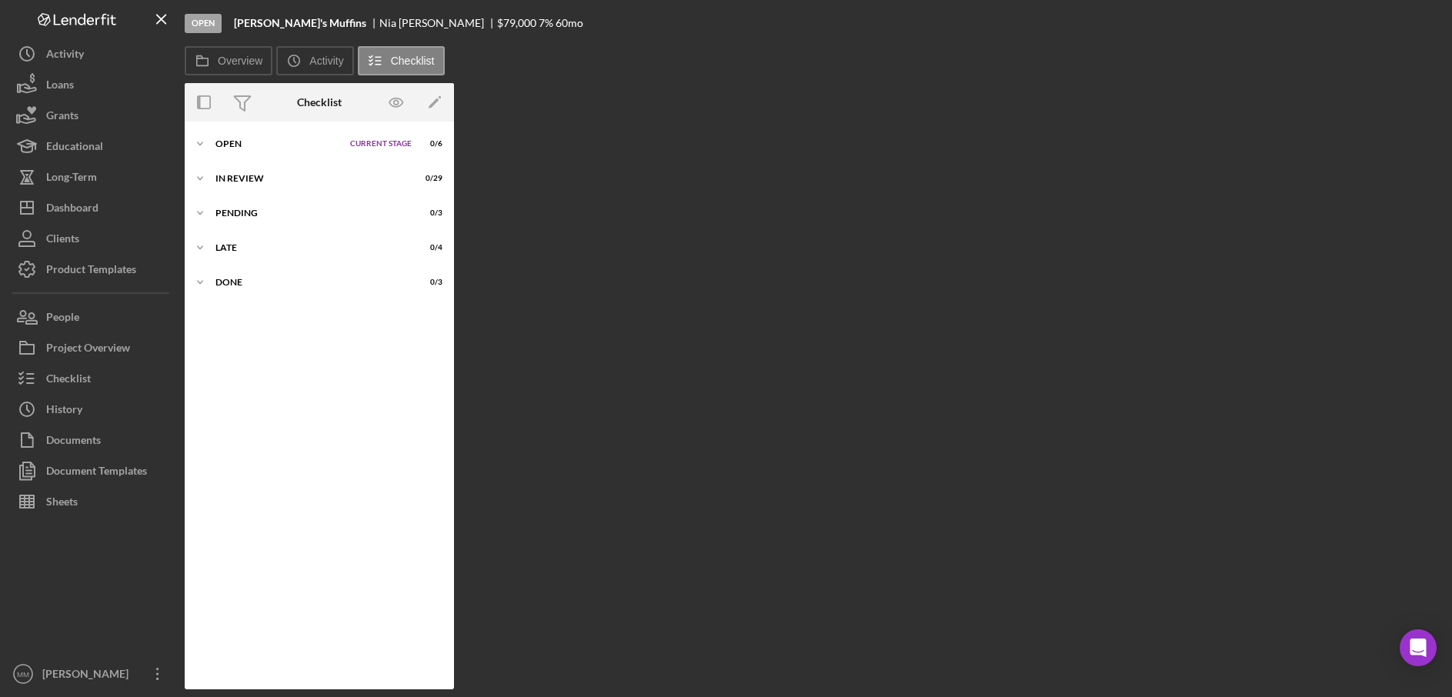 The width and height of the screenshot is (1452, 697). What do you see at coordinates (92, 239) in the screenshot?
I see `a: Clients` at bounding box center [92, 239].